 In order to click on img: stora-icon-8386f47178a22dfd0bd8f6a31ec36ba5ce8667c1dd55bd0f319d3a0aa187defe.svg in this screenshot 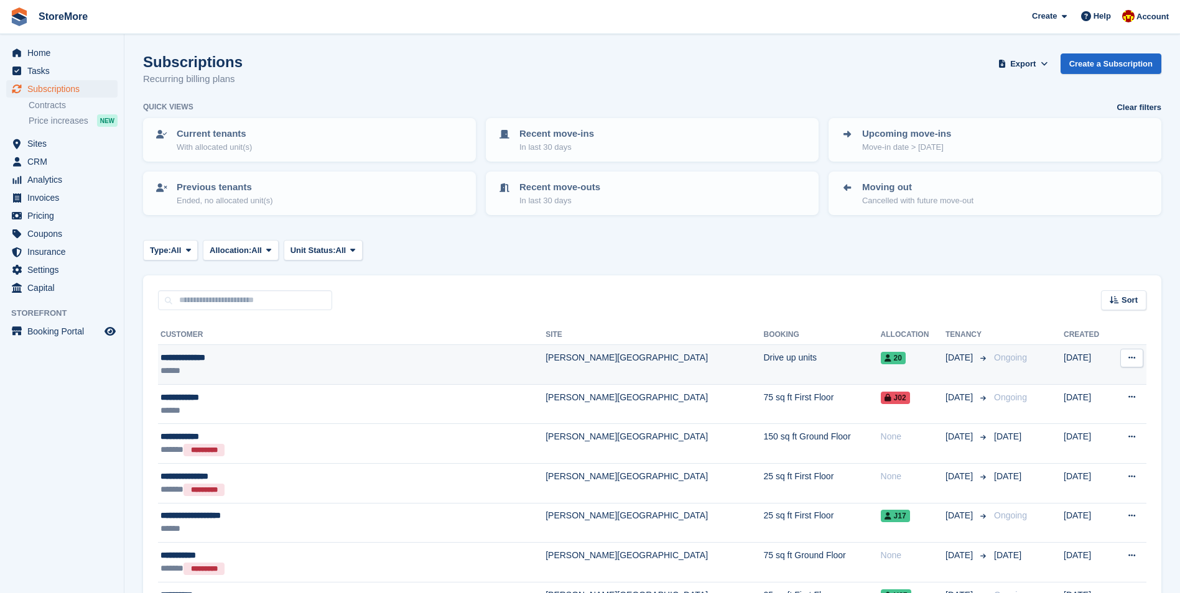, I will do `click(19, 17)`.